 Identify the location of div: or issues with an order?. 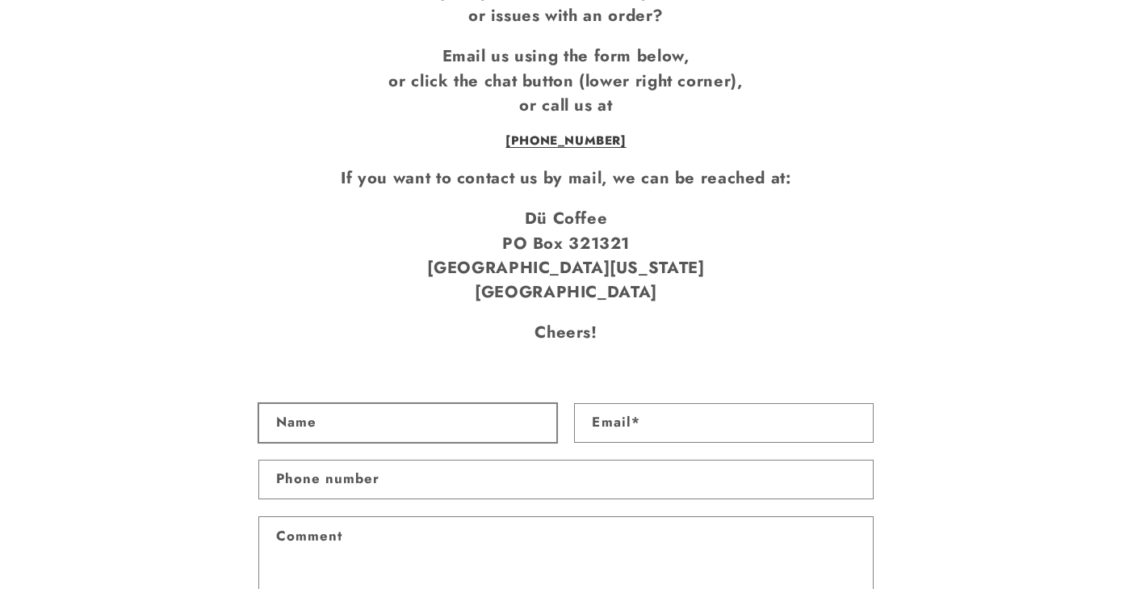
(566, 15).